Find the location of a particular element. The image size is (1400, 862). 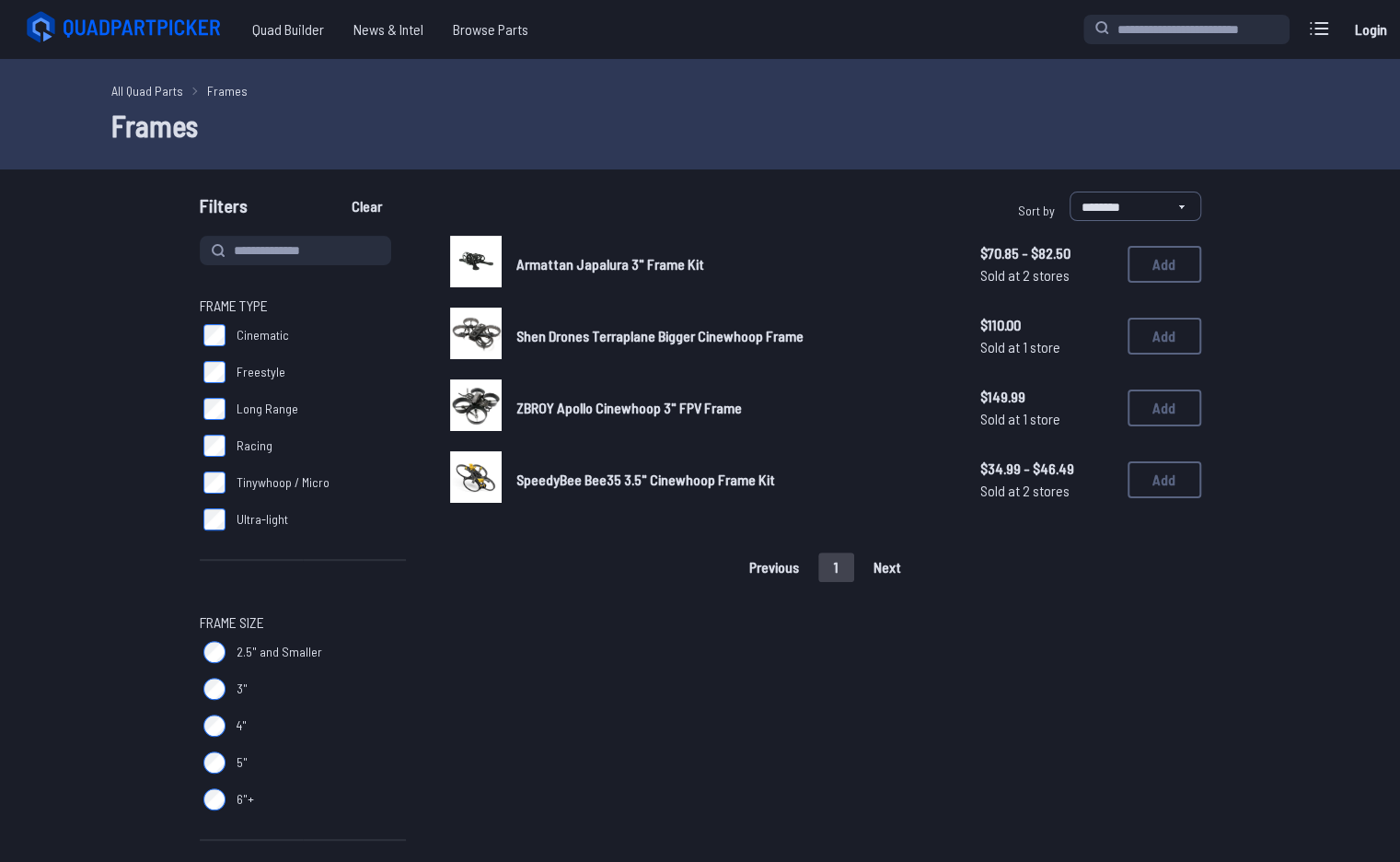

input: 2.5" and Smaller is located at coordinates (214, 652).